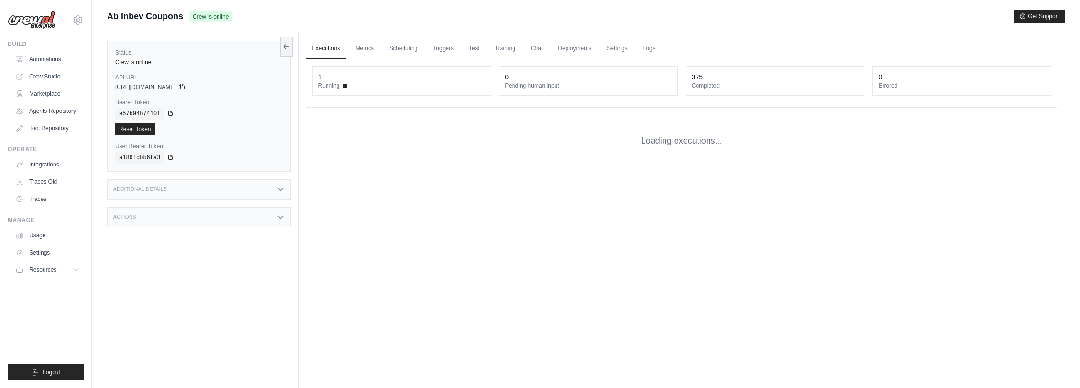 This screenshot has height=388, width=1080. Describe the element at coordinates (320, 77) in the screenshot. I see `div: 1` at that location.